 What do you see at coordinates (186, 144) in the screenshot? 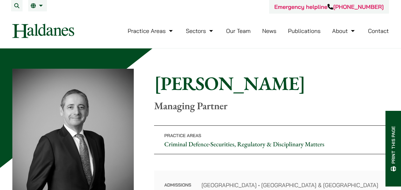
I see `a: Criminal Defence` at bounding box center [186, 144].